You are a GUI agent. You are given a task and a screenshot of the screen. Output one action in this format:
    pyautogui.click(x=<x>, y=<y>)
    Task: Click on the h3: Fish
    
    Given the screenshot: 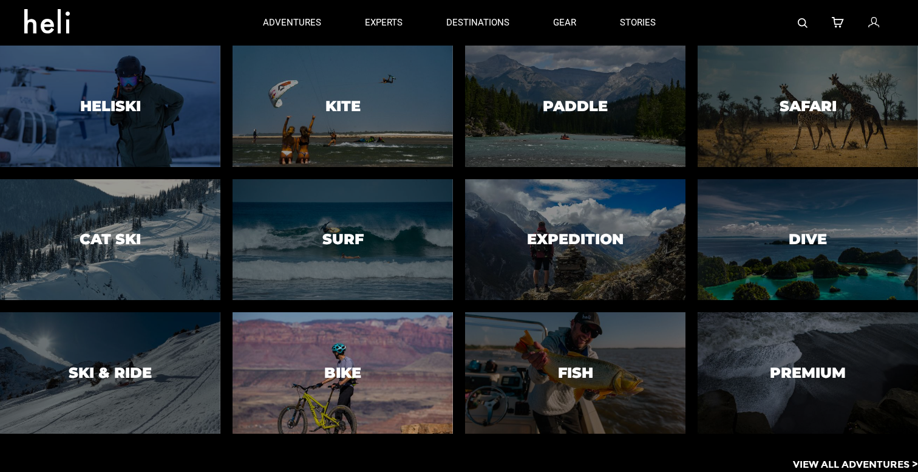 What is the action you would take?
    pyautogui.click(x=575, y=373)
    